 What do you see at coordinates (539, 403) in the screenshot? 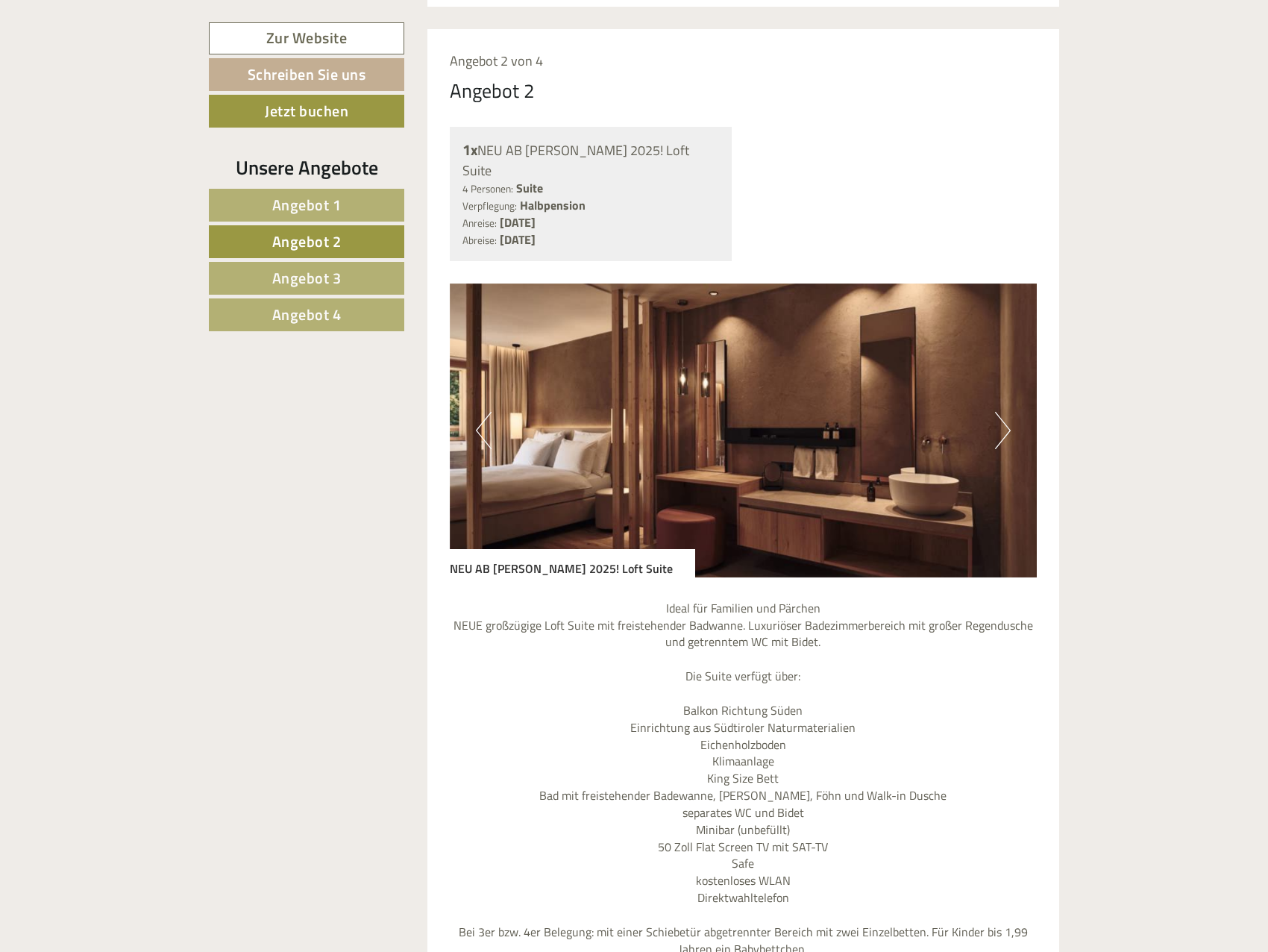
I see `button: Senden` at bounding box center [539, 403].